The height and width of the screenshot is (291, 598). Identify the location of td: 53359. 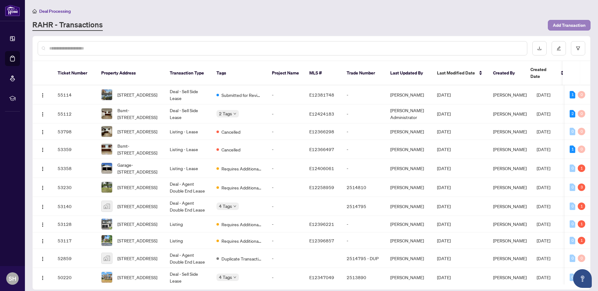
(74, 149).